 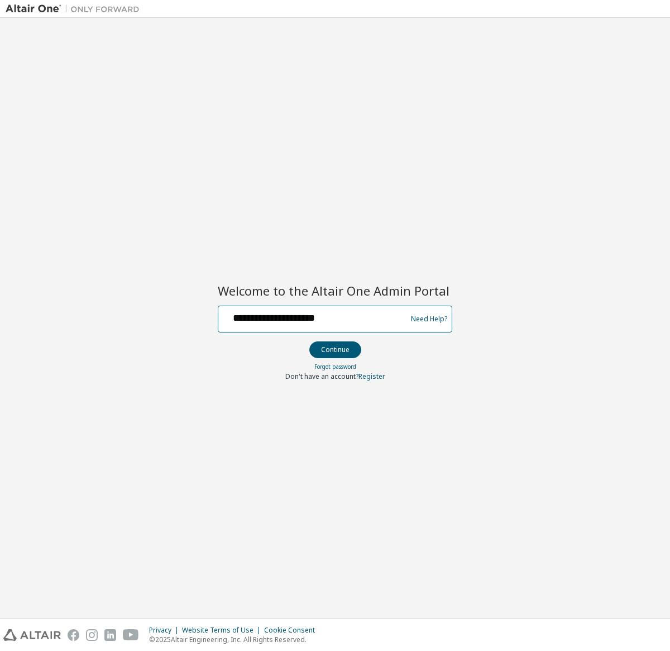 What do you see at coordinates (335, 366) in the screenshot?
I see `a: Forgot password` at bounding box center [335, 366].